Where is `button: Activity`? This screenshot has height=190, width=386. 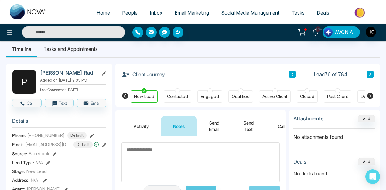 button: Activity is located at coordinates (141, 126).